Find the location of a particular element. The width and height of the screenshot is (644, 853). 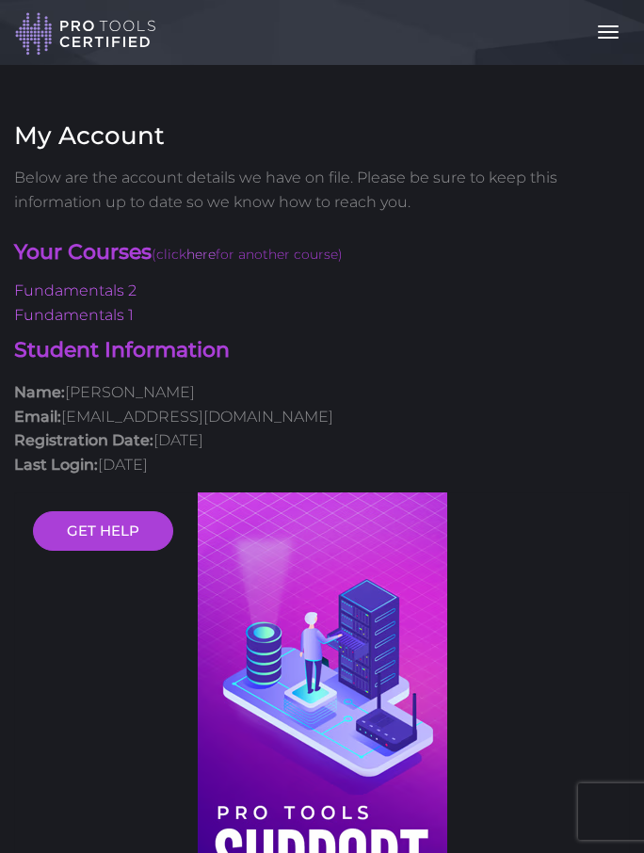

a: Fundamentals 1 is located at coordinates (73, 314).